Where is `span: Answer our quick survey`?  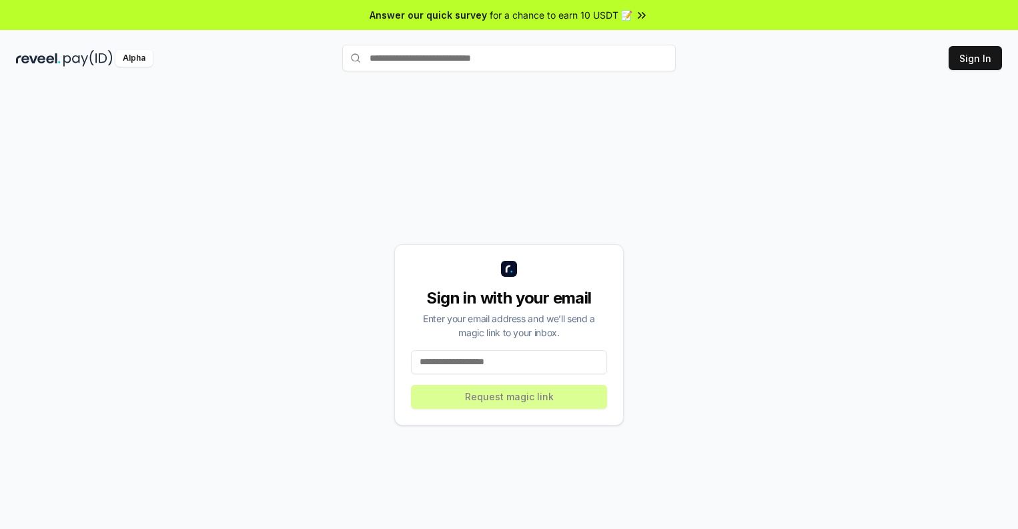 span: Answer our quick survey is located at coordinates (428, 15).